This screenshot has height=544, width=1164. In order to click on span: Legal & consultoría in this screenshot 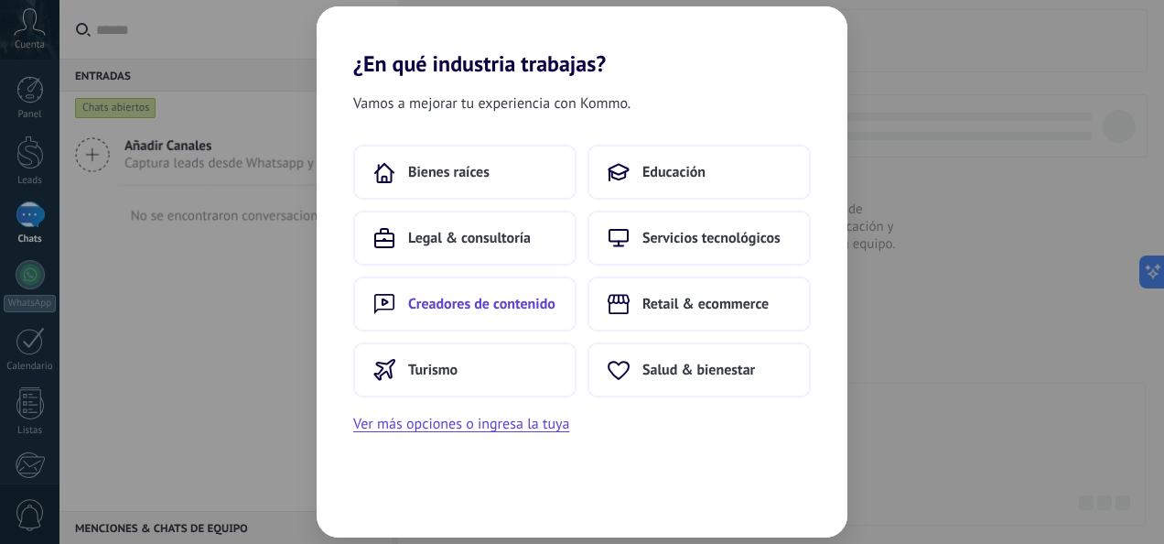, I will do `click(470, 238)`.